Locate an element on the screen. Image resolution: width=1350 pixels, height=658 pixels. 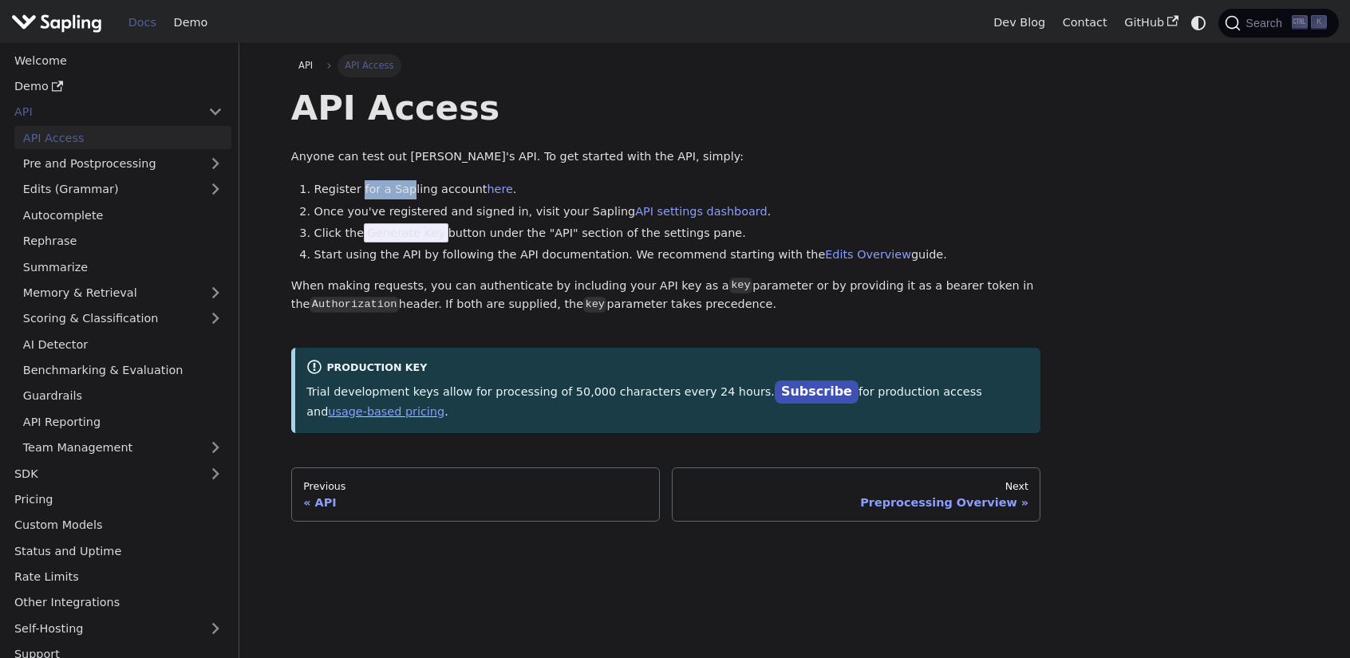
button: Expand sidebar category 'SDK' is located at coordinates (215, 473).